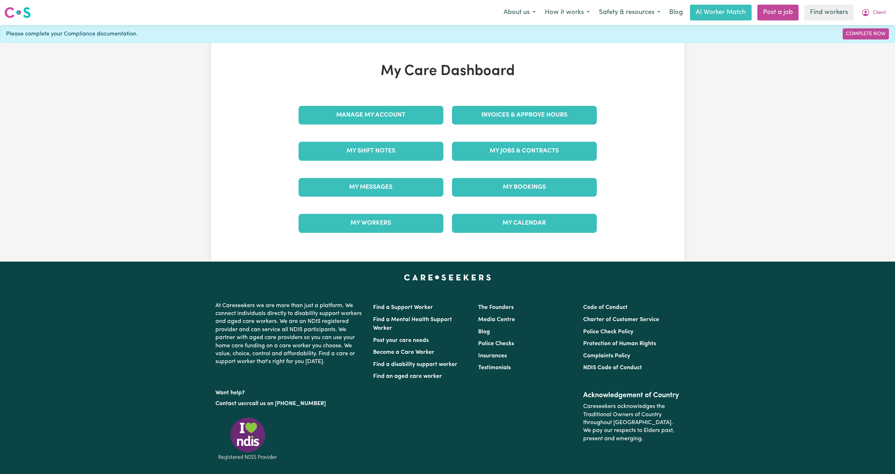 The width and height of the screenshot is (895, 474). I want to click on a: The Founders, so click(496, 307).